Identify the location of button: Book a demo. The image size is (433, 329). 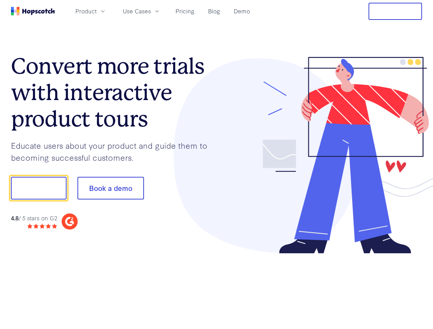
(111, 188).